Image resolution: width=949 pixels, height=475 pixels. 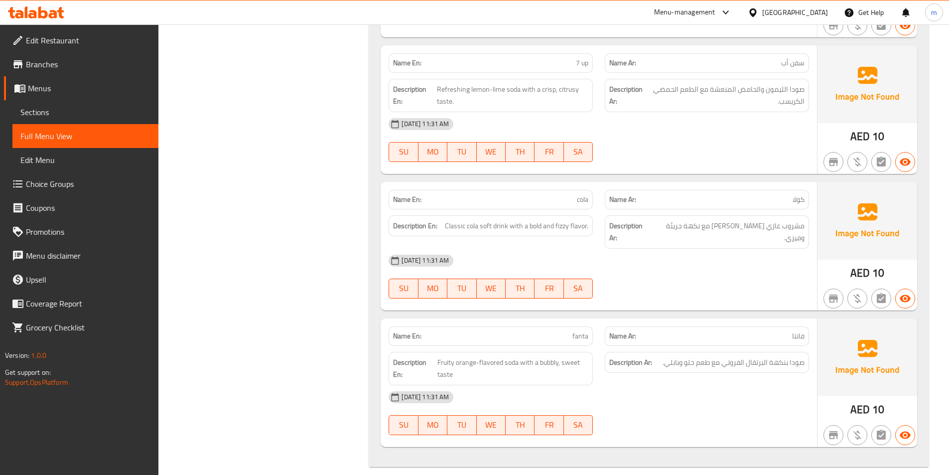 I want to click on span: AED, so click(x=860, y=136).